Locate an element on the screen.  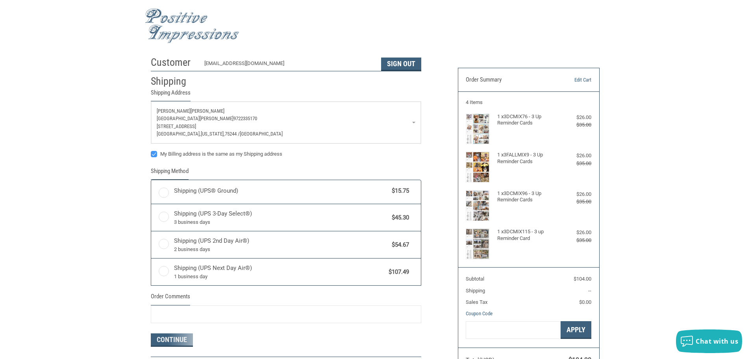
h4: 1 x 3FALLMIX9 - 3 Up Reminder Cards is located at coordinates (528, 158).